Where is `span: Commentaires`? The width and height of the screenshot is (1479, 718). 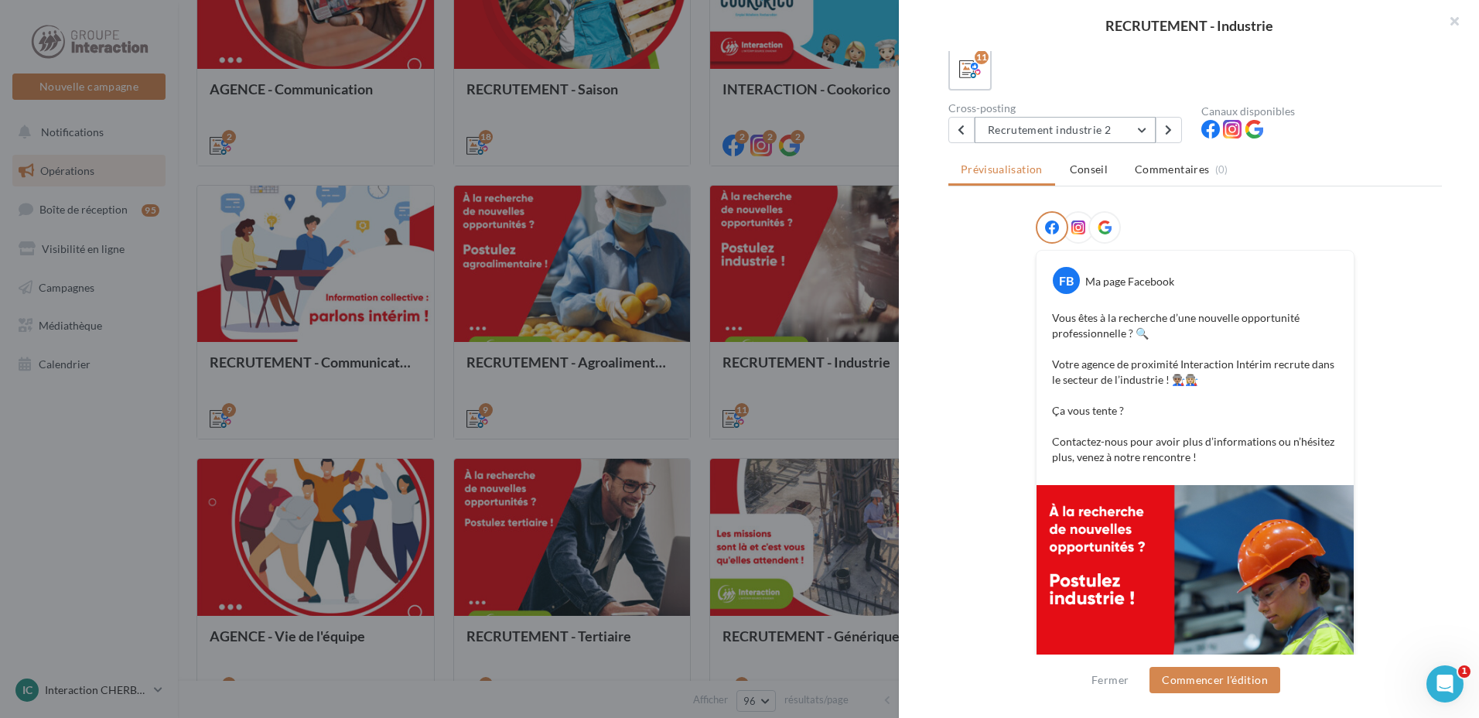 span: Commentaires is located at coordinates (1172, 169).